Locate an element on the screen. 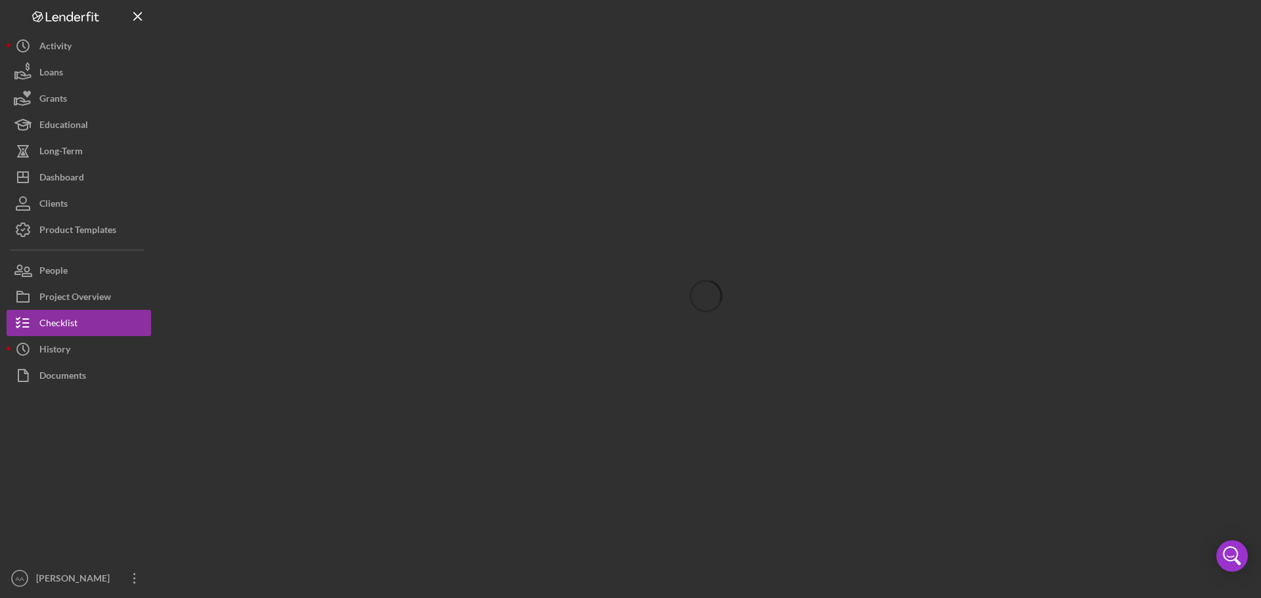  div: Educational is located at coordinates (64, 126).